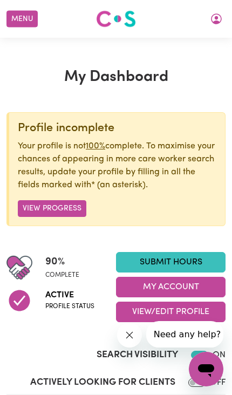  What do you see at coordinates (62, 275) in the screenshot?
I see `span: complete` at bounding box center [62, 275].